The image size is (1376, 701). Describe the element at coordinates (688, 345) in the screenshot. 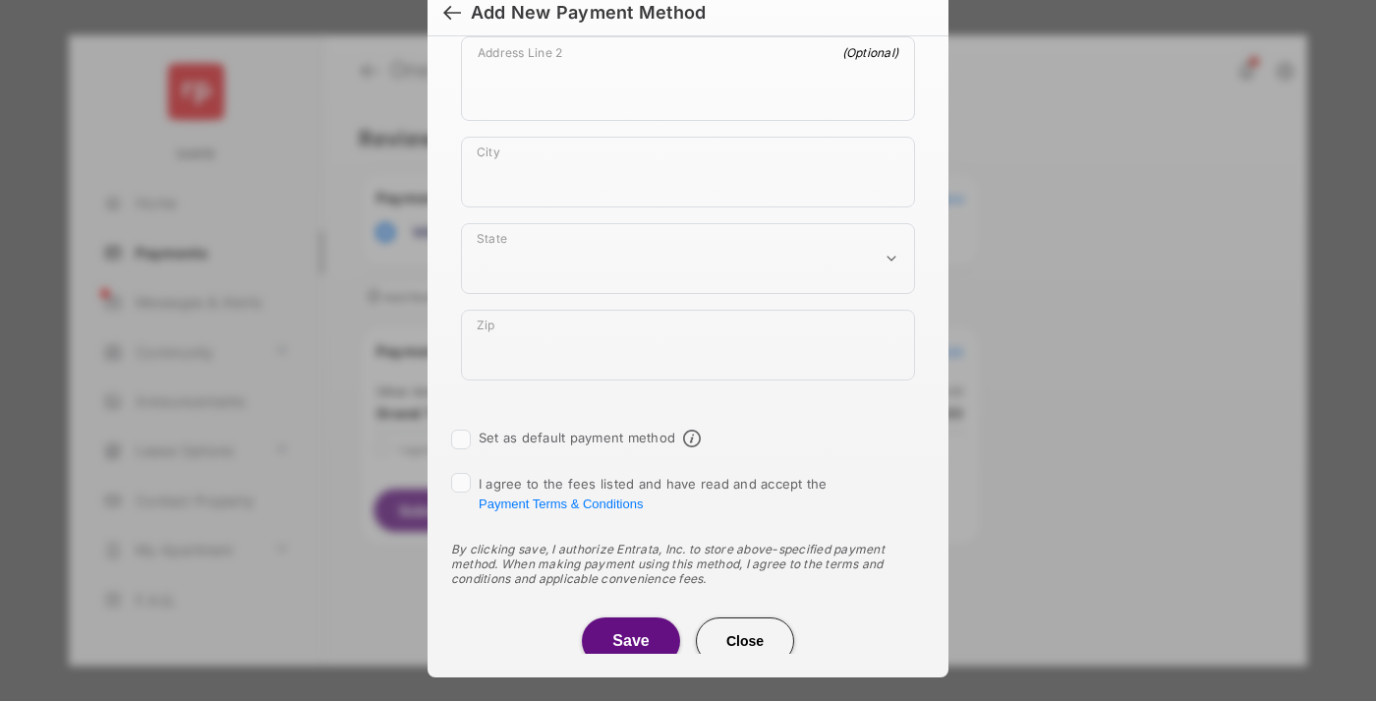

I see `div: payment_method_screening[postal_addresses][postalCode]` at that location.